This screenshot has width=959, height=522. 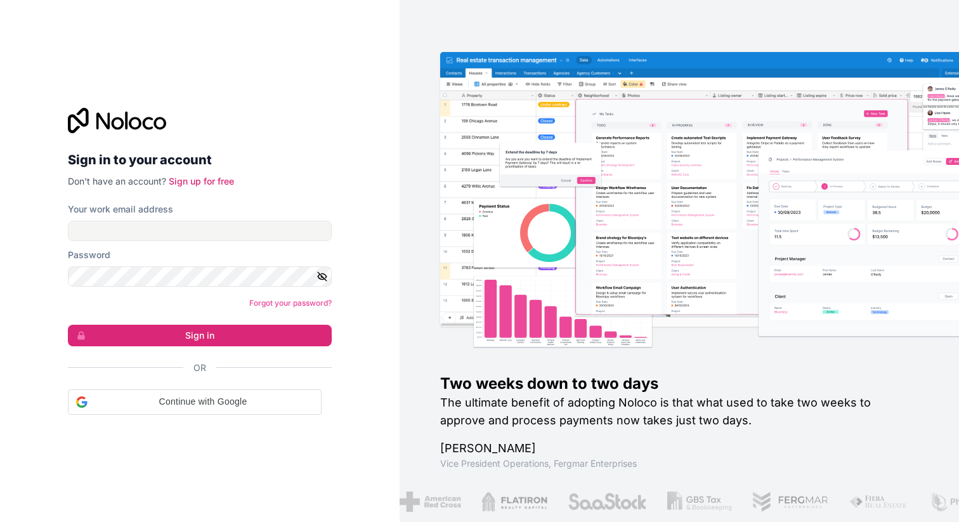 What do you see at coordinates (201, 181) in the screenshot?
I see `a: Sign up for free` at bounding box center [201, 181].